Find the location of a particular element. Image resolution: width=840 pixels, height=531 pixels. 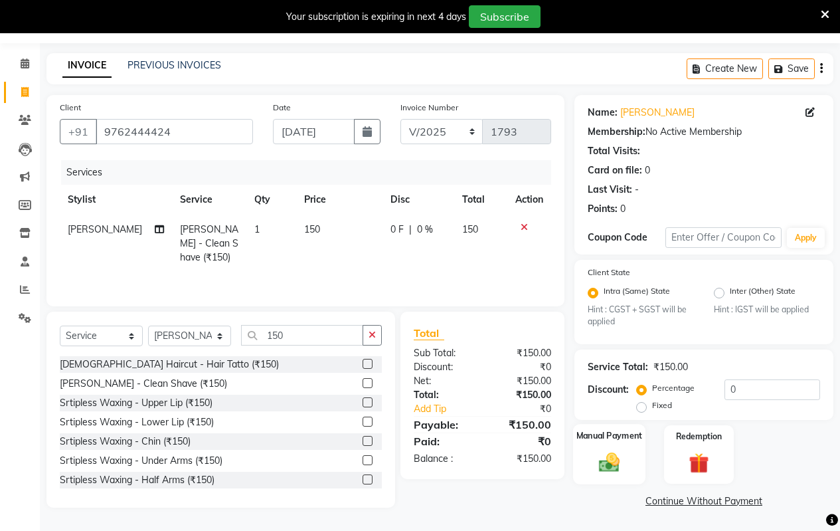

input: Search by Name/Mobile/Email/Code is located at coordinates (174, 131).